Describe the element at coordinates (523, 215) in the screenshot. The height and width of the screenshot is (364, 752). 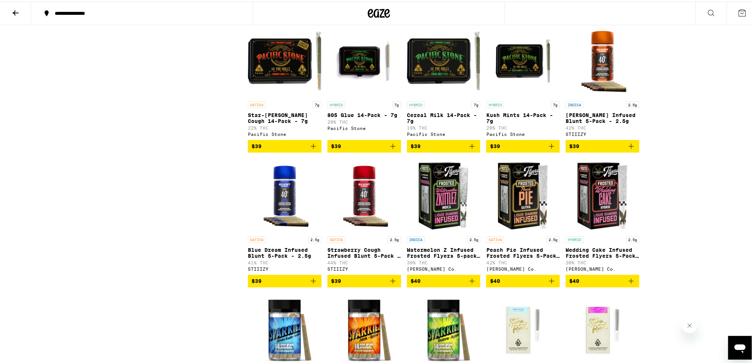
I see `a: Open page for Peach Pie Infused Frosted Flyers 5-Pack - 2.5g from Claybourne Co.` at that location.